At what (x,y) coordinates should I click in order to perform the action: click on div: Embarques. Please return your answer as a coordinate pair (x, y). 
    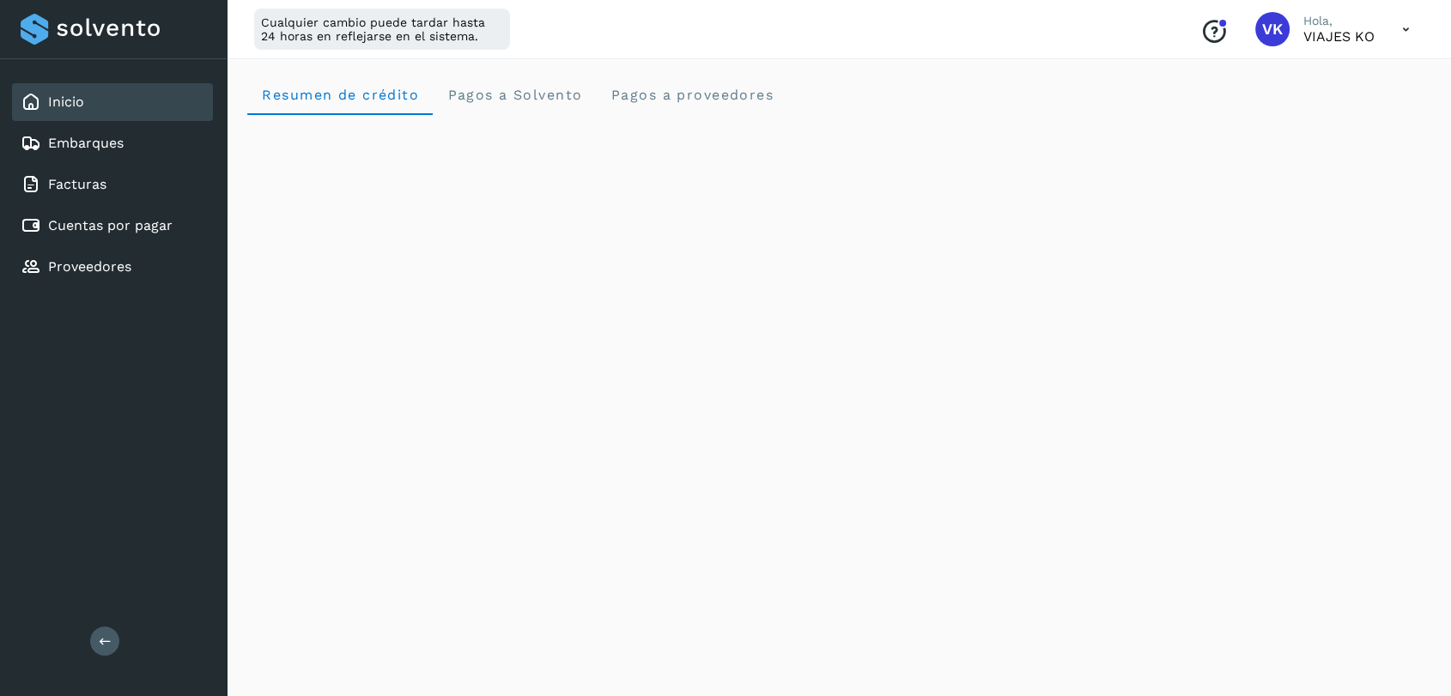
    Looking at the image, I should click on (112, 143).